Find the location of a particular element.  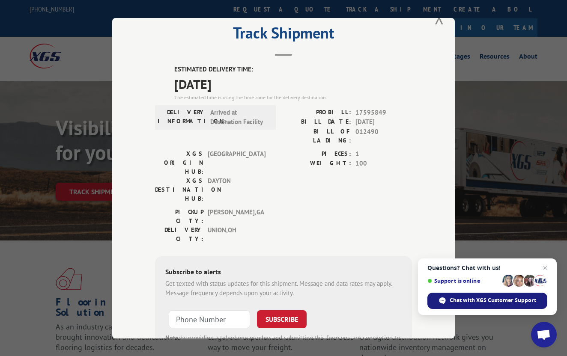

label: PIECES: is located at coordinates (317, 154).